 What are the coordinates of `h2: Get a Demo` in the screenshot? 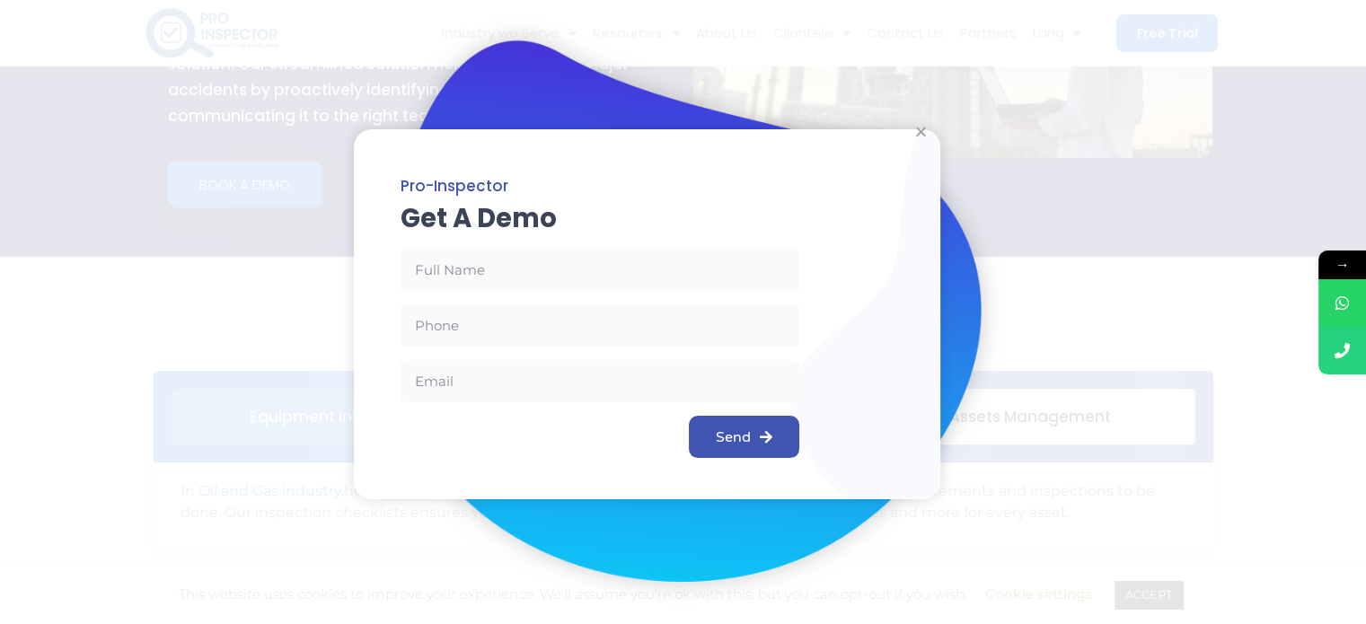 It's located at (600, 218).